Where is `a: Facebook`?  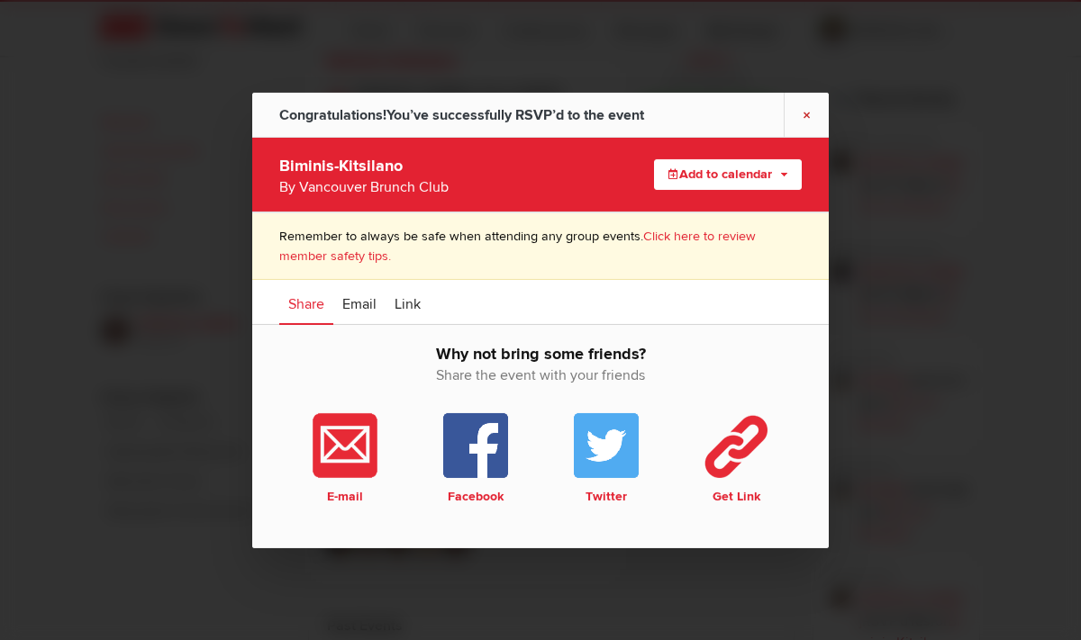
a: Facebook is located at coordinates (475, 459).